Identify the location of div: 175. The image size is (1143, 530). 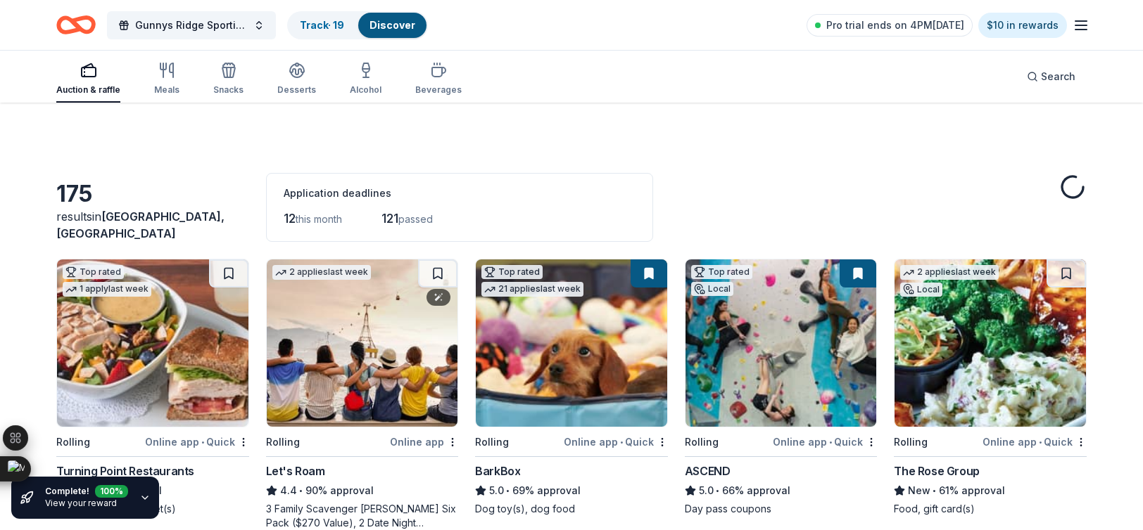
(153, 194).